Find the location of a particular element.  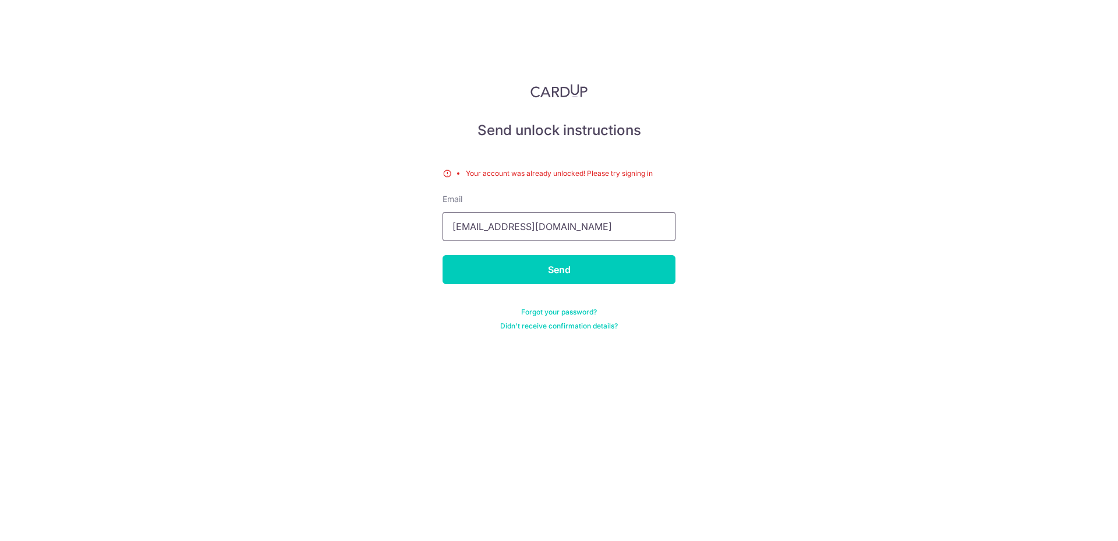

li: Your account was already unlocked! Please try signing in is located at coordinates (571, 174).